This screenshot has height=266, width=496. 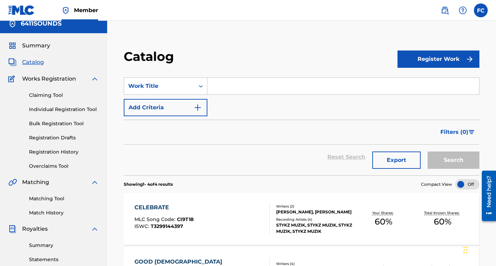 What do you see at coordinates (159, 86) in the screenshot?
I see `div: Work Title` at bounding box center [159, 86].